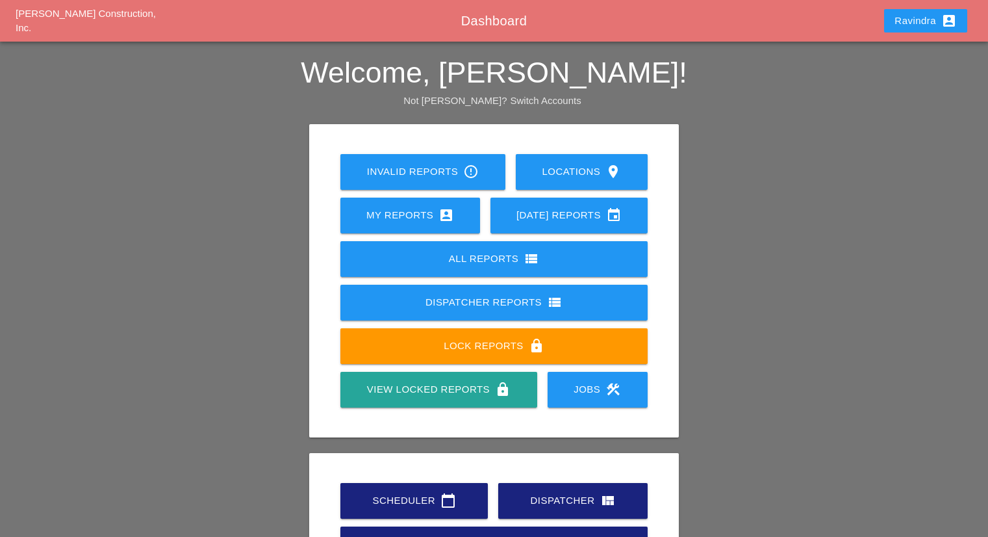 This screenshot has height=537, width=988. What do you see at coordinates (494, 346) in the screenshot?
I see `div: Lock Reports` at bounding box center [494, 346].